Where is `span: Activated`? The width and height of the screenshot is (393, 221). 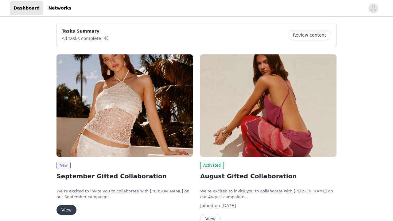 span: Activated is located at coordinates (212, 165).